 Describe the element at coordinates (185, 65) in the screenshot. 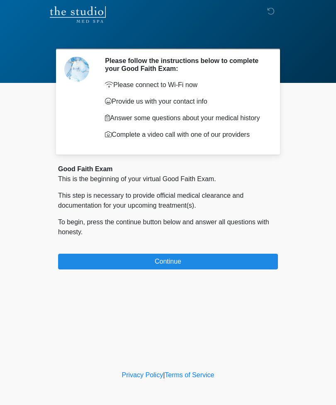

I see `h2: Please follow the instructions below to complete your Good Faith Exam:` at that location.